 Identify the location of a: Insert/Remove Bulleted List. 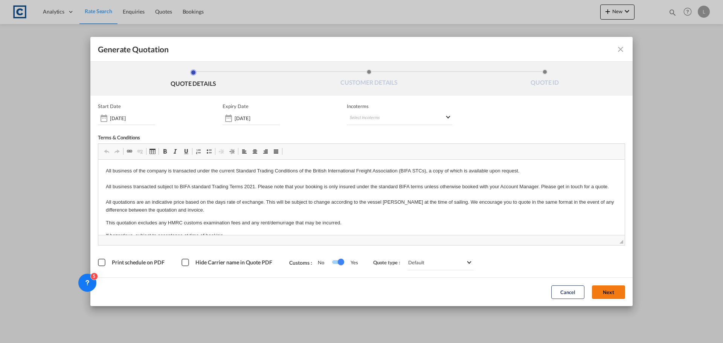
(209, 151).